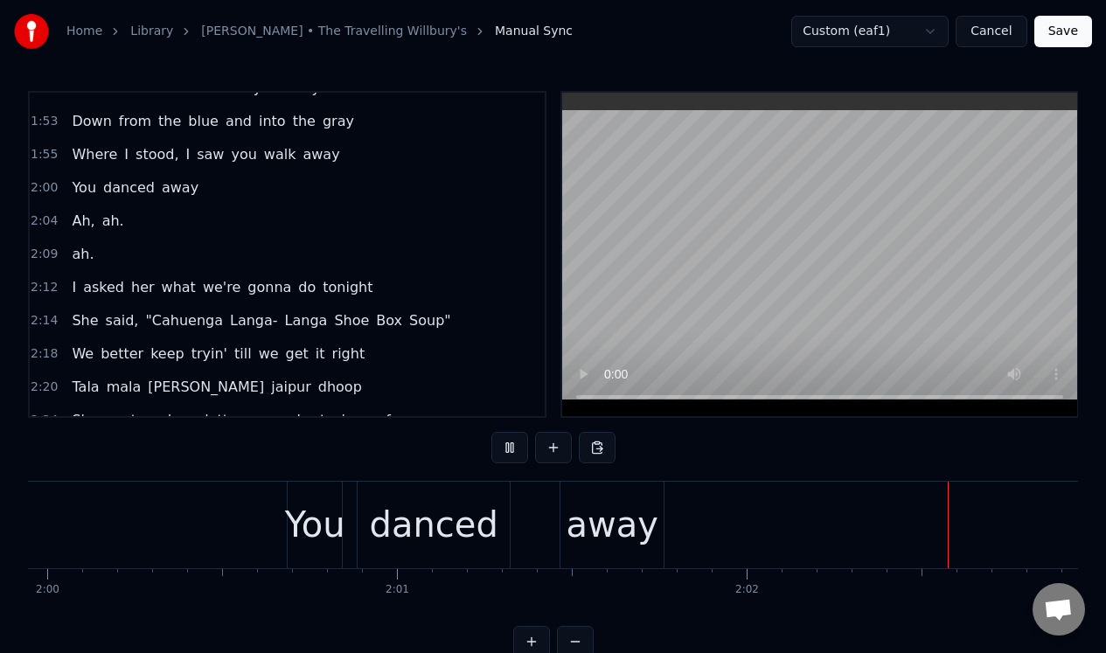 Image resolution: width=1106 pixels, height=653 pixels. I want to click on span: what, so click(178, 287).